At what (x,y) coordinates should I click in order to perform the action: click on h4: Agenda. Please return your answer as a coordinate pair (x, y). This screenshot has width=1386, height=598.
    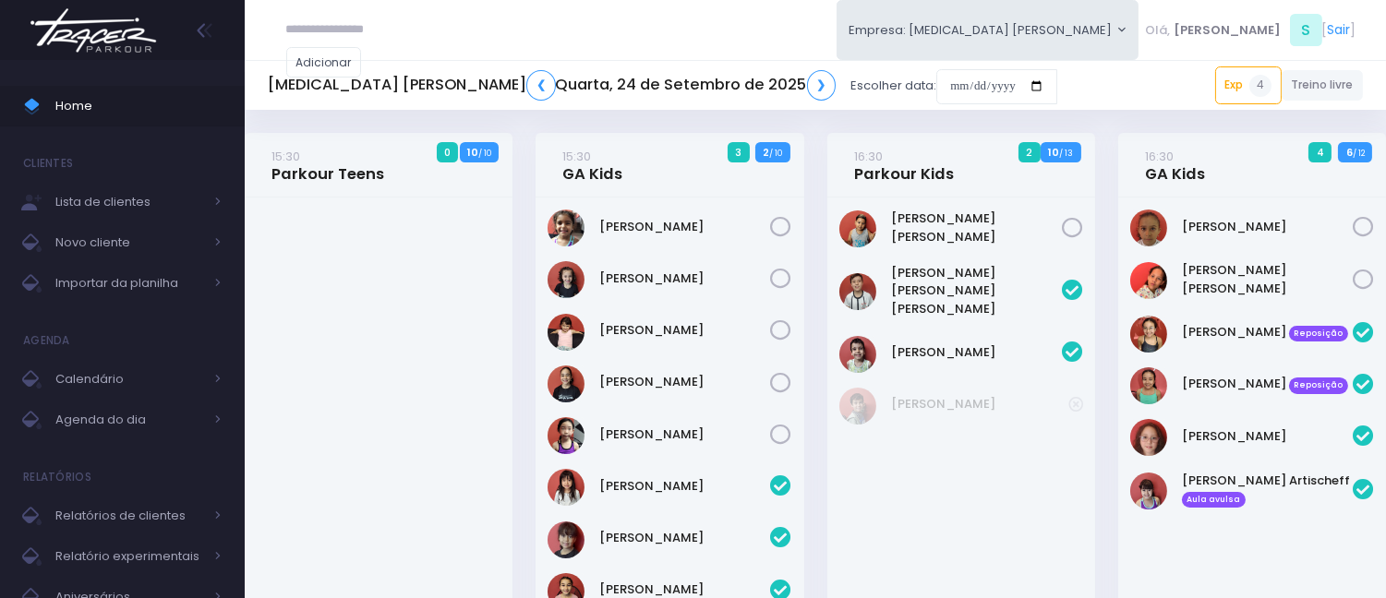
    Looking at the image, I should click on (46, 341).